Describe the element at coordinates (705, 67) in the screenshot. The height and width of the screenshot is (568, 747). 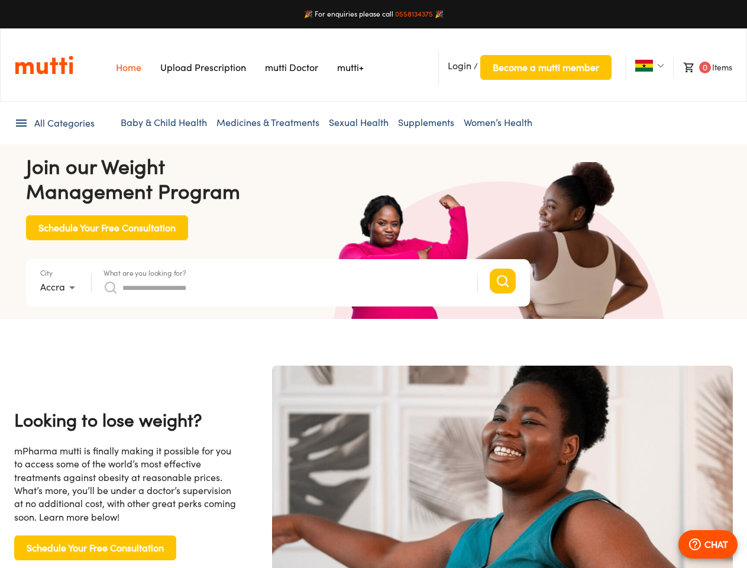
I see `span: 0` at that location.